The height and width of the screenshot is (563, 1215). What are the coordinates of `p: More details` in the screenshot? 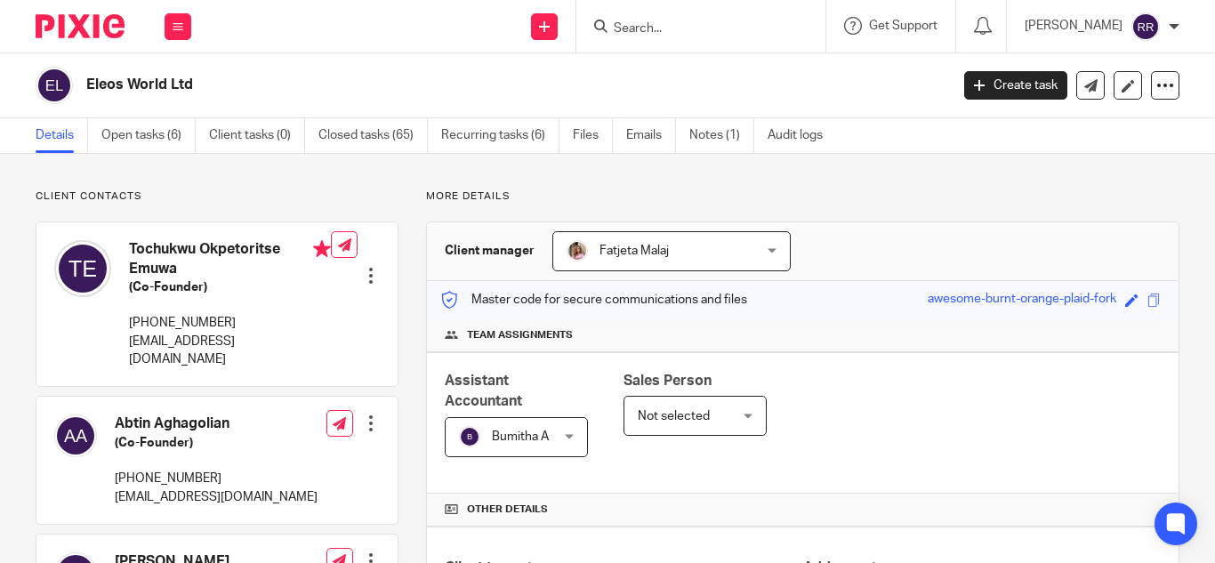 It's located at (802, 197).